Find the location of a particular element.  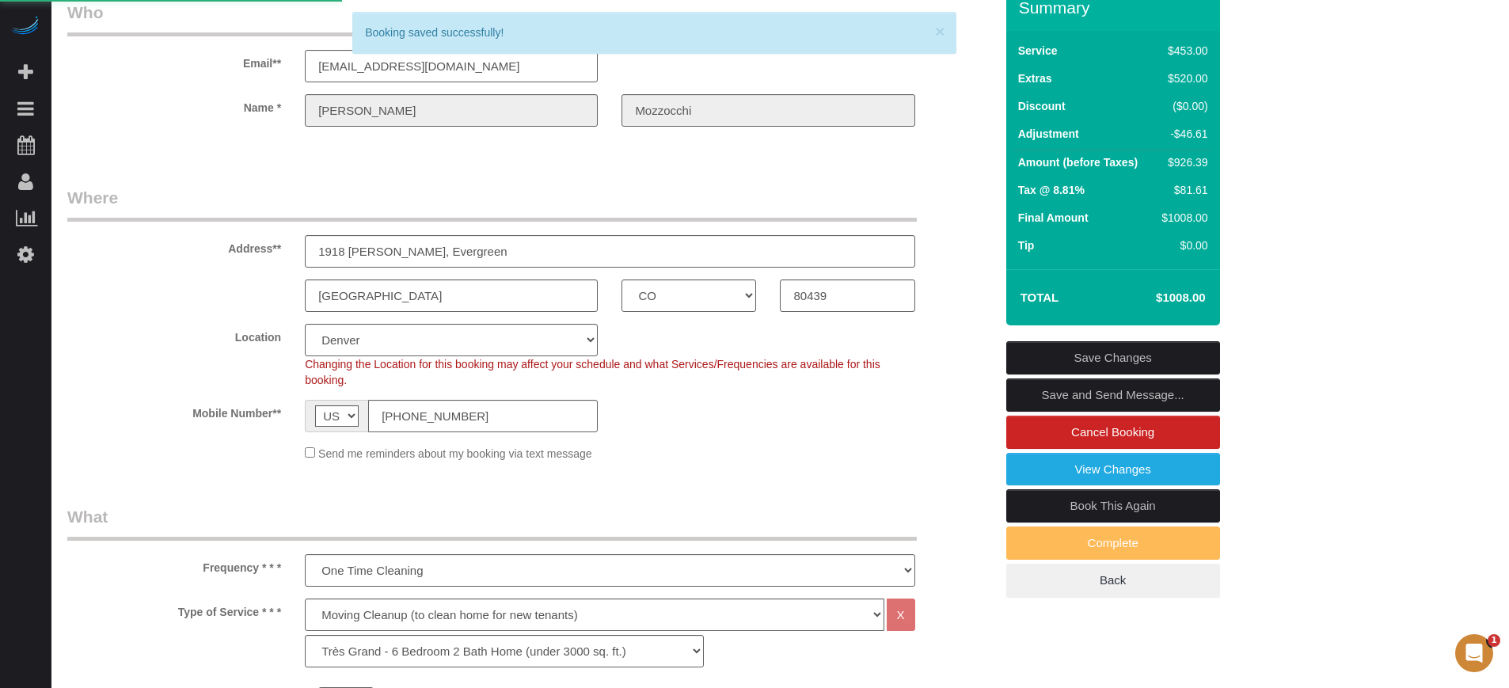

span: 1 is located at coordinates (1494, 641).